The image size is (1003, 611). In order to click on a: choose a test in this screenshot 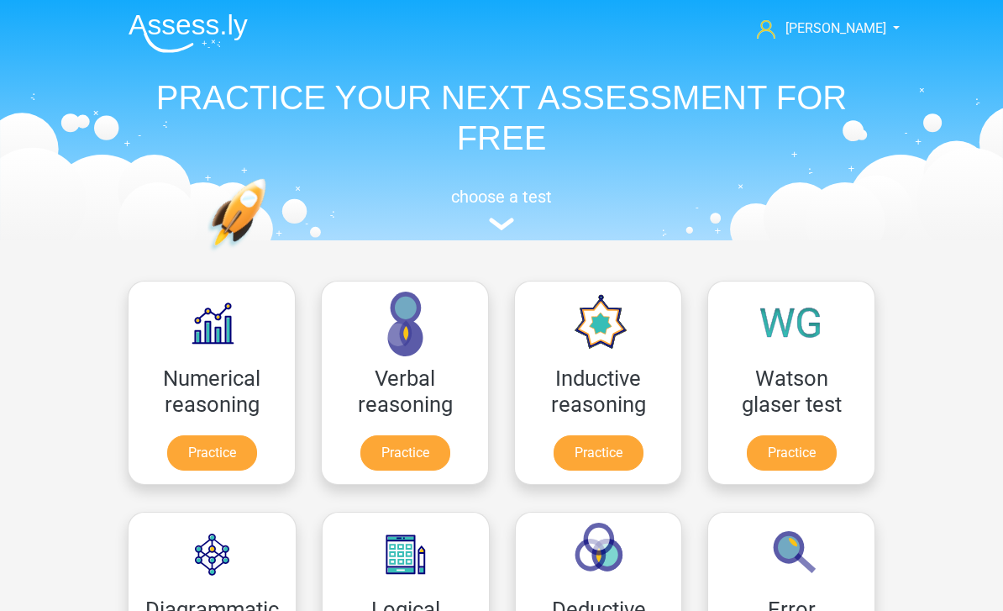, I will do `click(502, 208)`.